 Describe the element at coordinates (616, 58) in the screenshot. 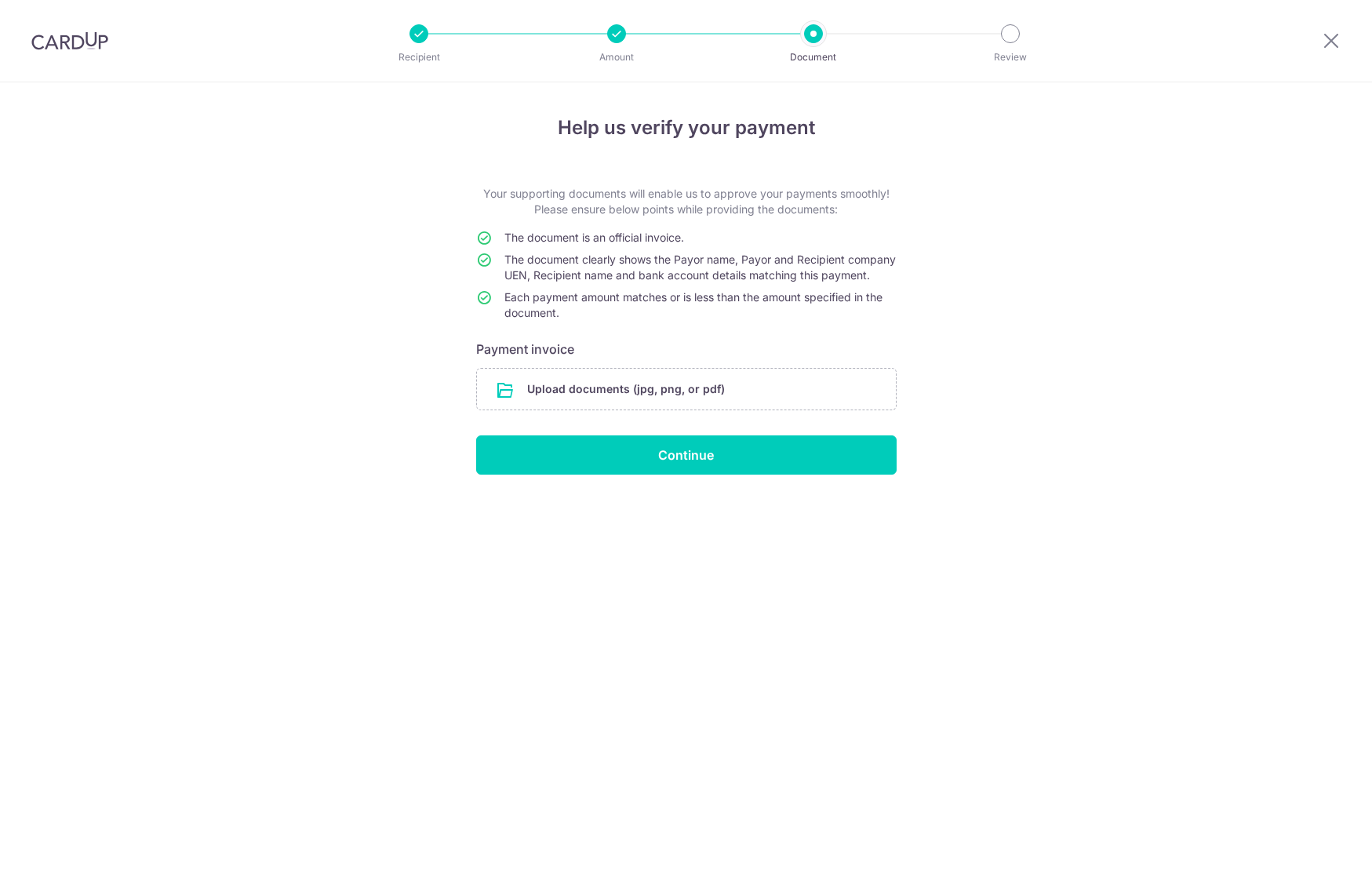

I see `p: Amount` at that location.